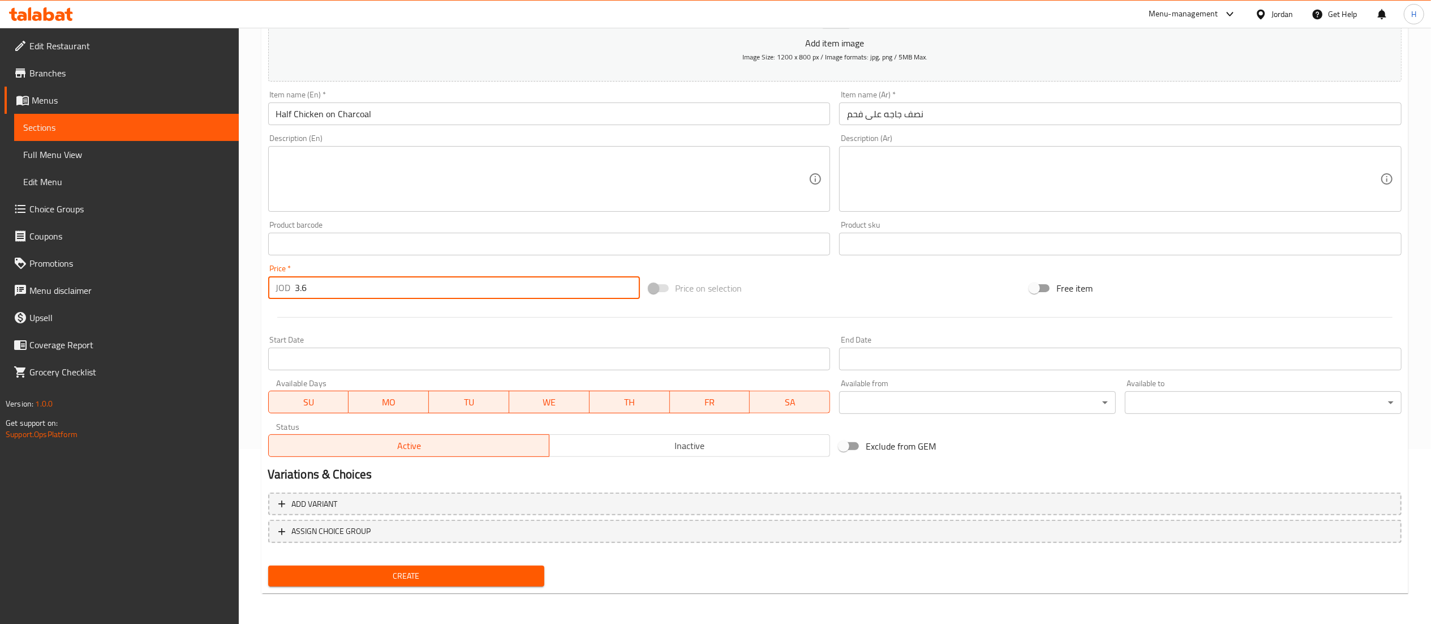  I want to click on a: Choice Groups, so click(122, 209).